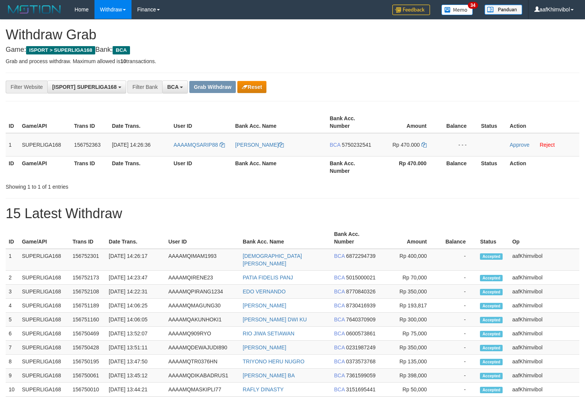  Describe the element at coordinates (273, 361) in the screenshot. I see `a: TRIYONO HERU NUGRO` at that location.